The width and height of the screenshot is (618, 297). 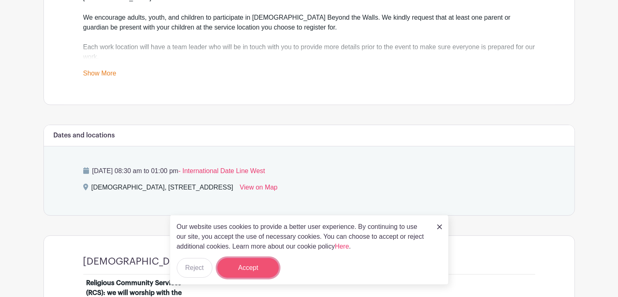 What do you see at coordinates (259, 189) in the screenshot?
I see `a: View on Map` at bounding box center [259, 189].